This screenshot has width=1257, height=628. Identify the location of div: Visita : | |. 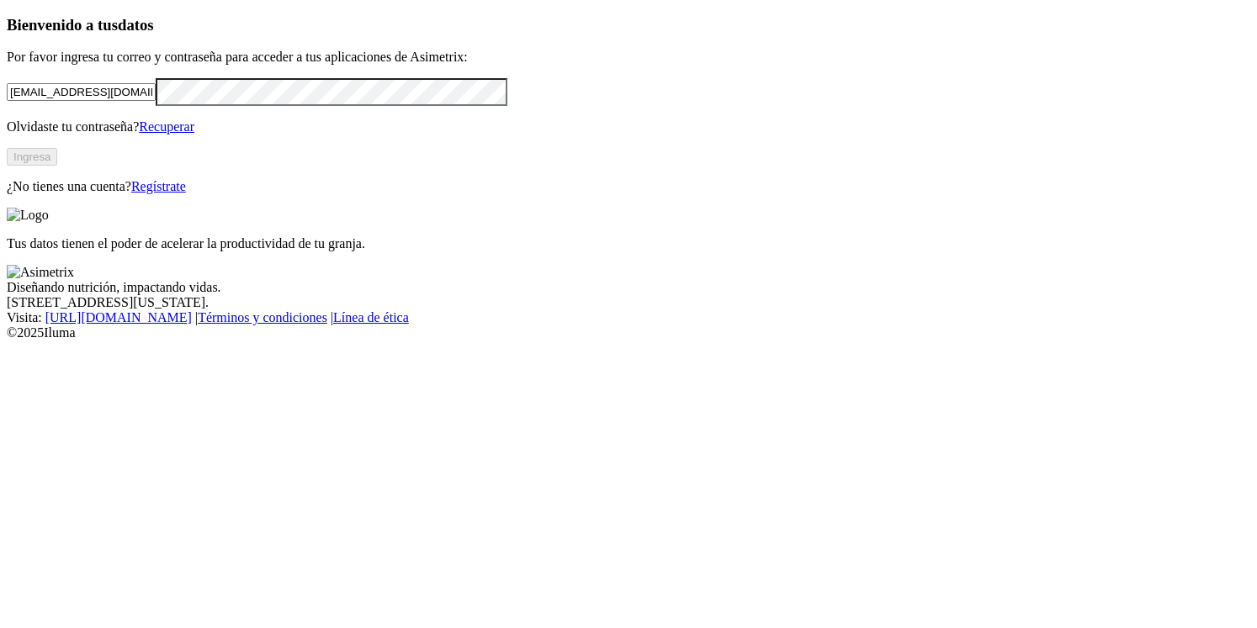
(628, 318).